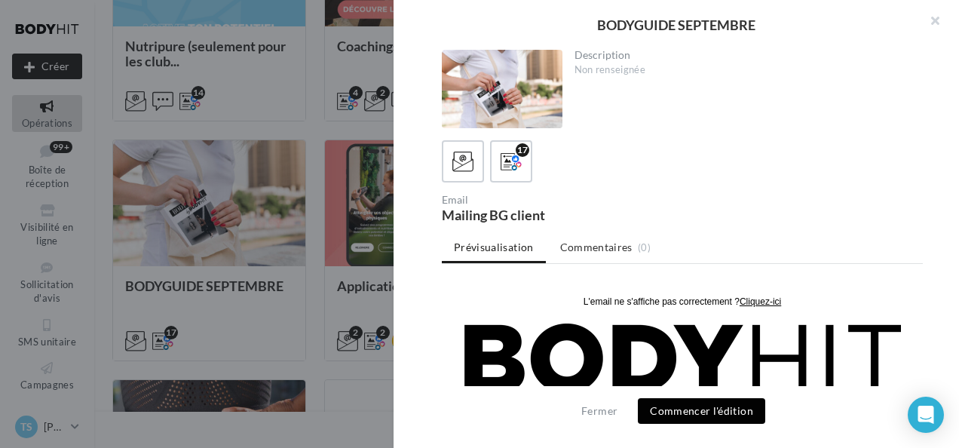  I want to click on div: 17, so click(523, 150).